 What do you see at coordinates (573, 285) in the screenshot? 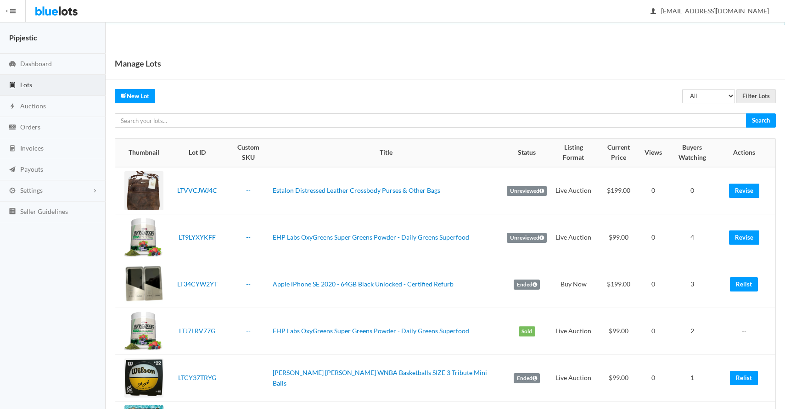
I see `td: Buy Now` at bounding box center [573, 285].